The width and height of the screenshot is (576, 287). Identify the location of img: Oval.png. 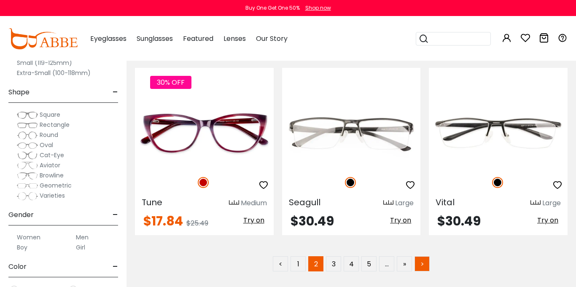
(27, 145).